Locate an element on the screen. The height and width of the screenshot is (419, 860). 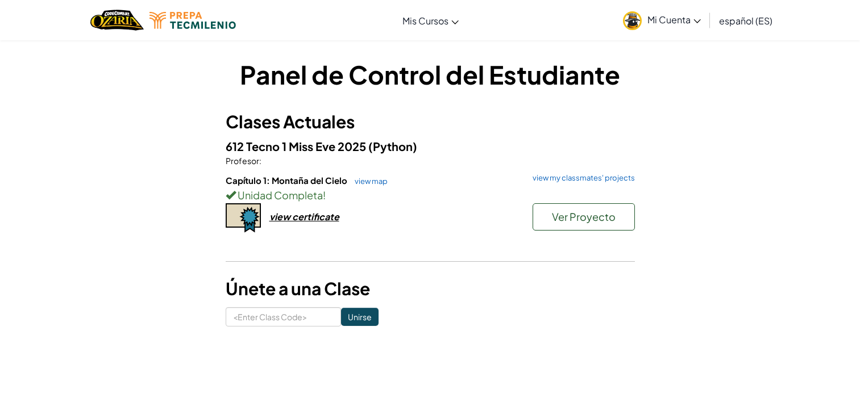
a: Mi Cuenta is located at coordinates (661, 20).